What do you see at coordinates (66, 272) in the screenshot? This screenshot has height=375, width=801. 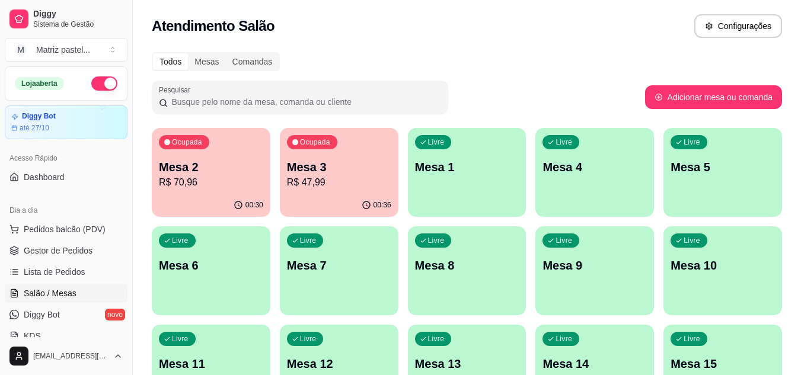 I see `a: Lista de Pedidos` at bounding box center [66, 272].